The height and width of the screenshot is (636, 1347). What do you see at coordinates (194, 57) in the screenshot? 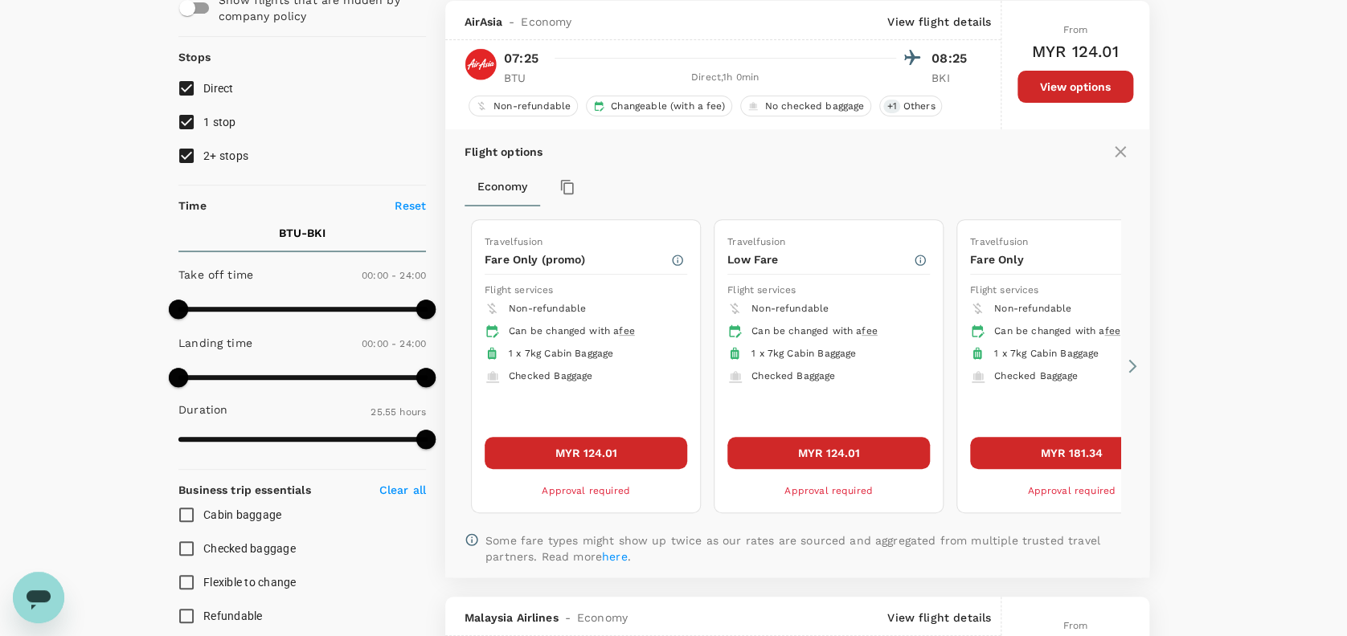
I see `strong: Stops` at bounding box center [194, 57].